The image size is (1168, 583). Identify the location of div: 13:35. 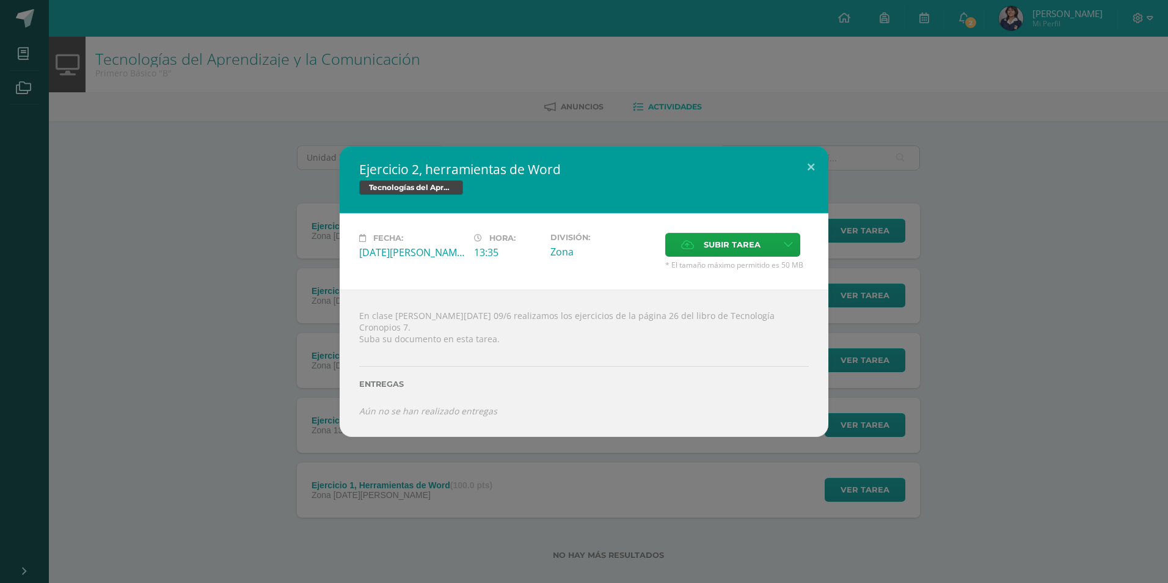
(507, 252).